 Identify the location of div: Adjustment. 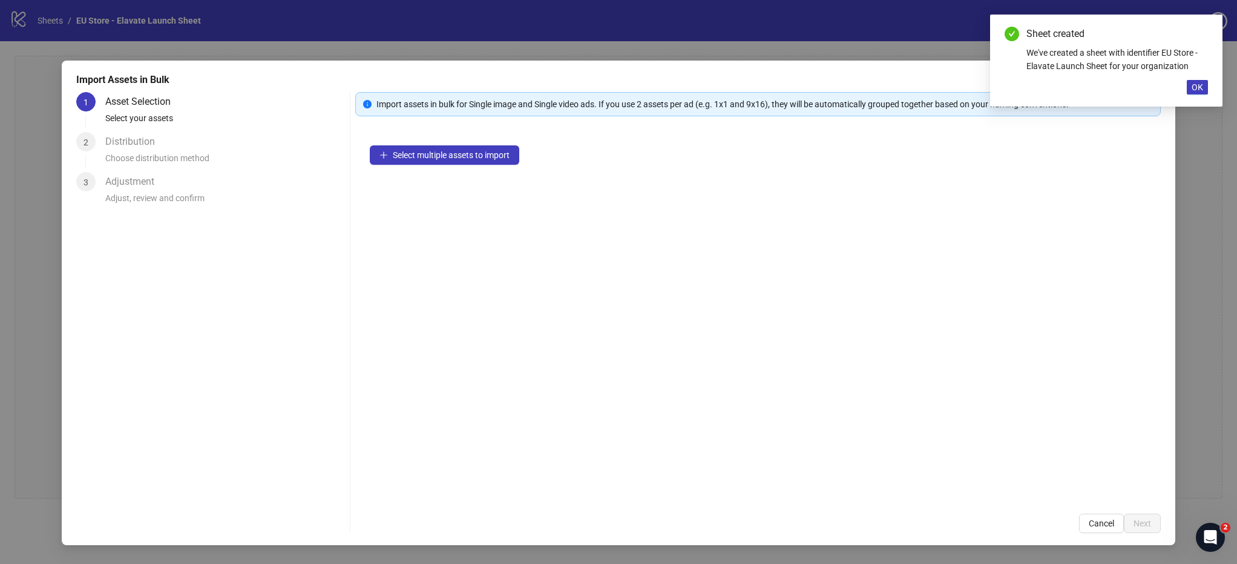
(134, 182).